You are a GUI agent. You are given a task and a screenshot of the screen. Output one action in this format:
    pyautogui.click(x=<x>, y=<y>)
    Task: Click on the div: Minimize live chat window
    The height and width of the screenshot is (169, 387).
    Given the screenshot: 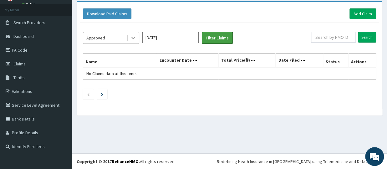 What is the action you would take?
    pyautogui.click(x=110, y=11)
    